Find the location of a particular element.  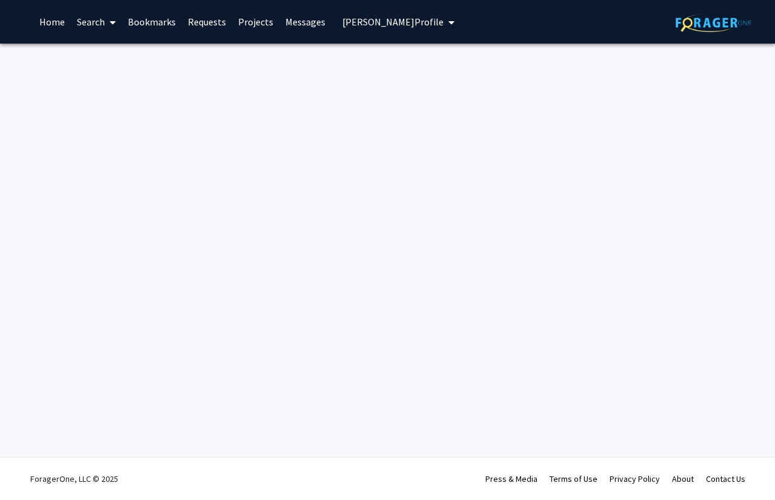

a: Bookmarks is located at coordinates (151, 22).